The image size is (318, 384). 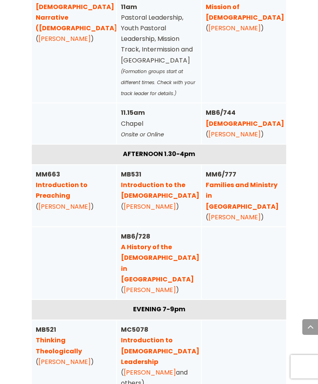 I want to click on em: Onsite or Online, so click(x=143, y=134).